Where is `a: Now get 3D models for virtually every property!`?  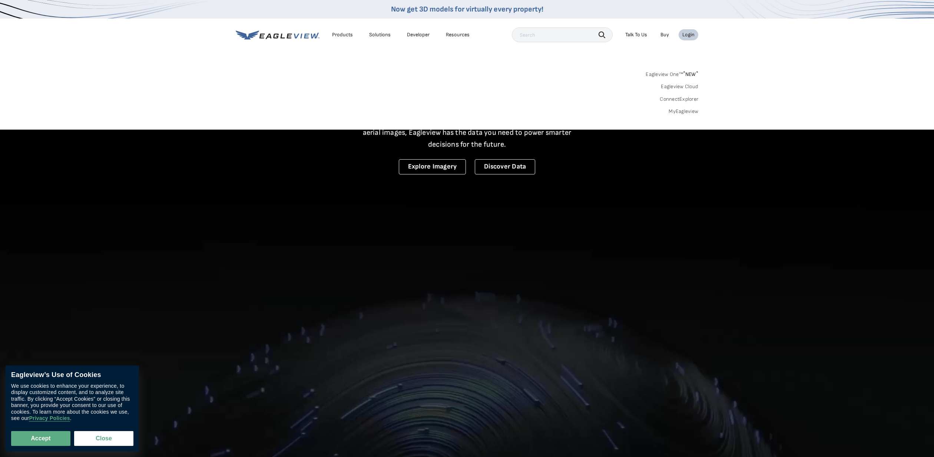
a: Now get 3D models for virtually every property! is located at coordinates (467, 9).